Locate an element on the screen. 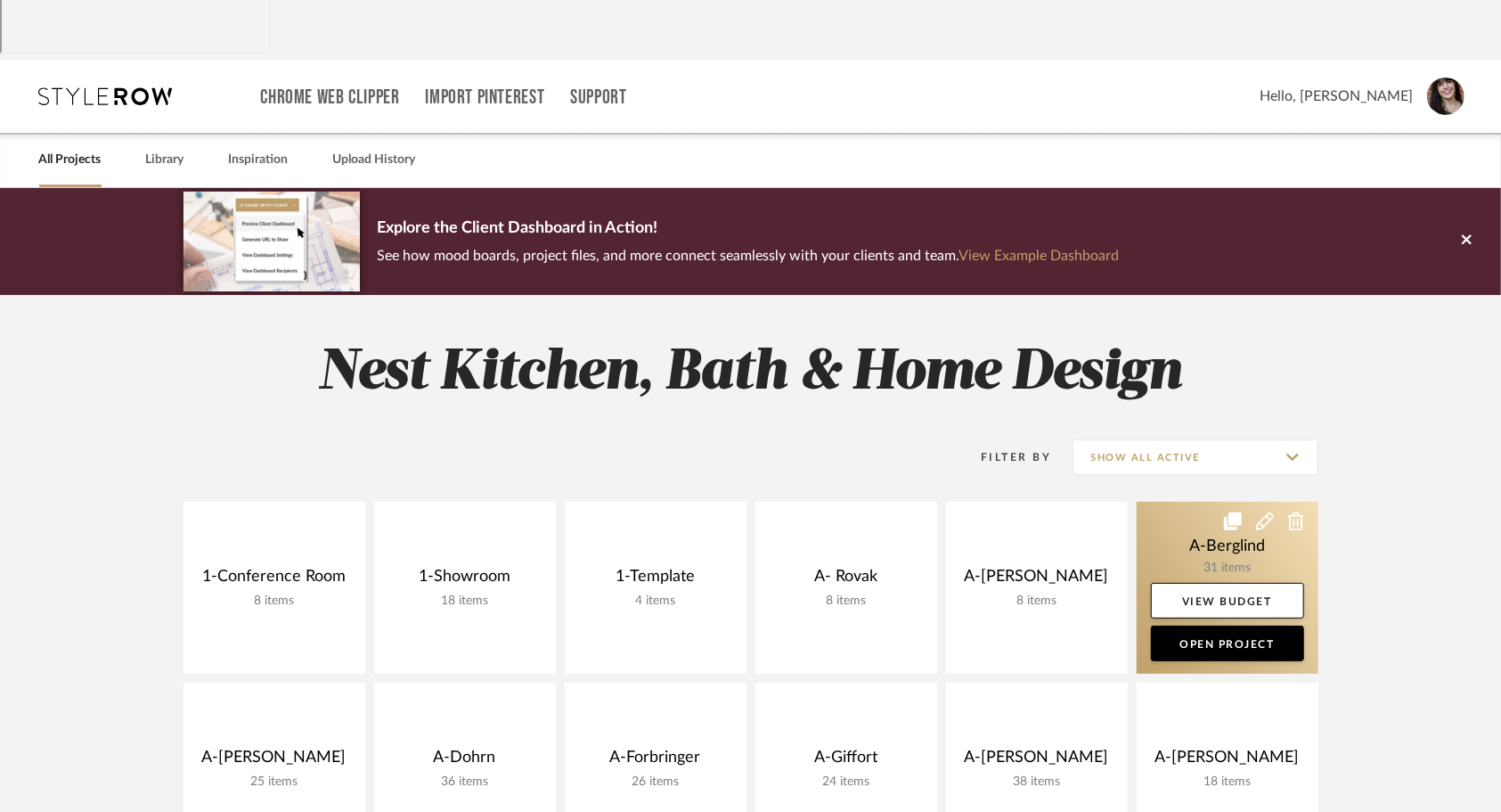 The image size is (1501, 812). a: Library is located at coordinates (165, 160).